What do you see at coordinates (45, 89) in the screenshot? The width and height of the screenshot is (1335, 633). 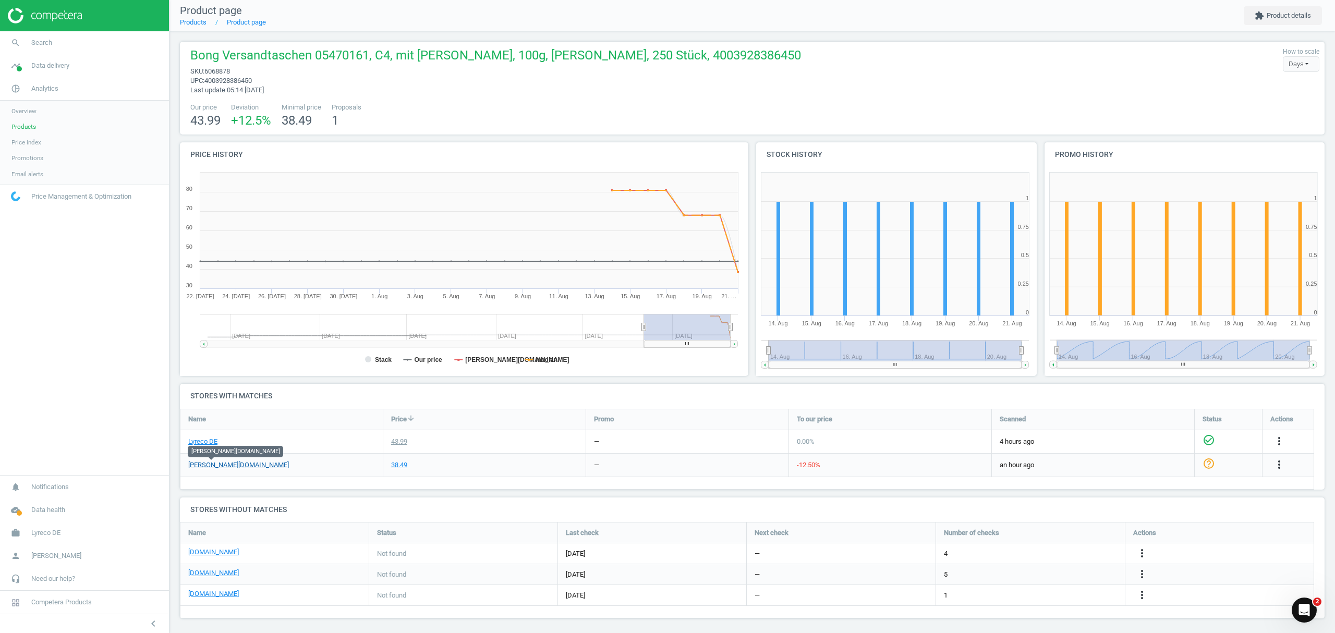 I see `span: Analytics` at bounding box center [45, 89].